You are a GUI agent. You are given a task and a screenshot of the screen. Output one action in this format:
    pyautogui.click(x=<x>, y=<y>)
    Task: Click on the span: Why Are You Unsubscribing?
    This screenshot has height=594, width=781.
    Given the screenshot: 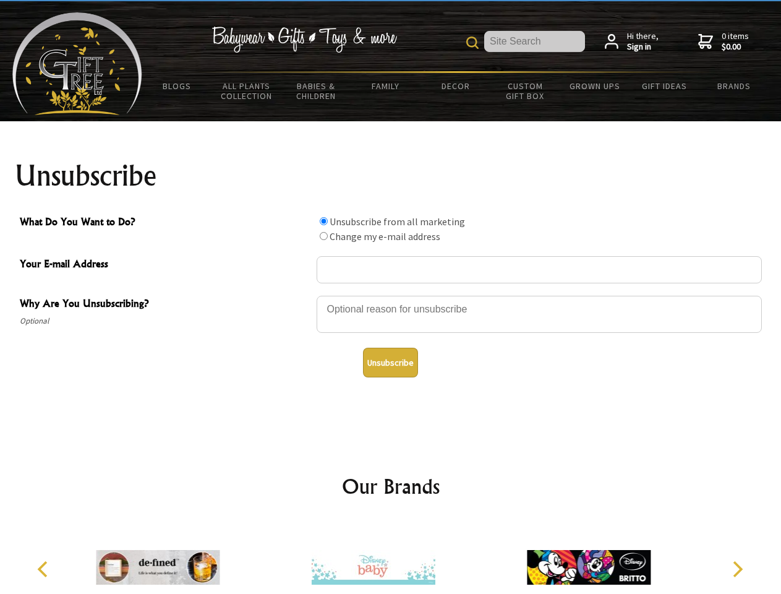 What is the action you would take?
    pyautogui.click(x=165, y=304)
    